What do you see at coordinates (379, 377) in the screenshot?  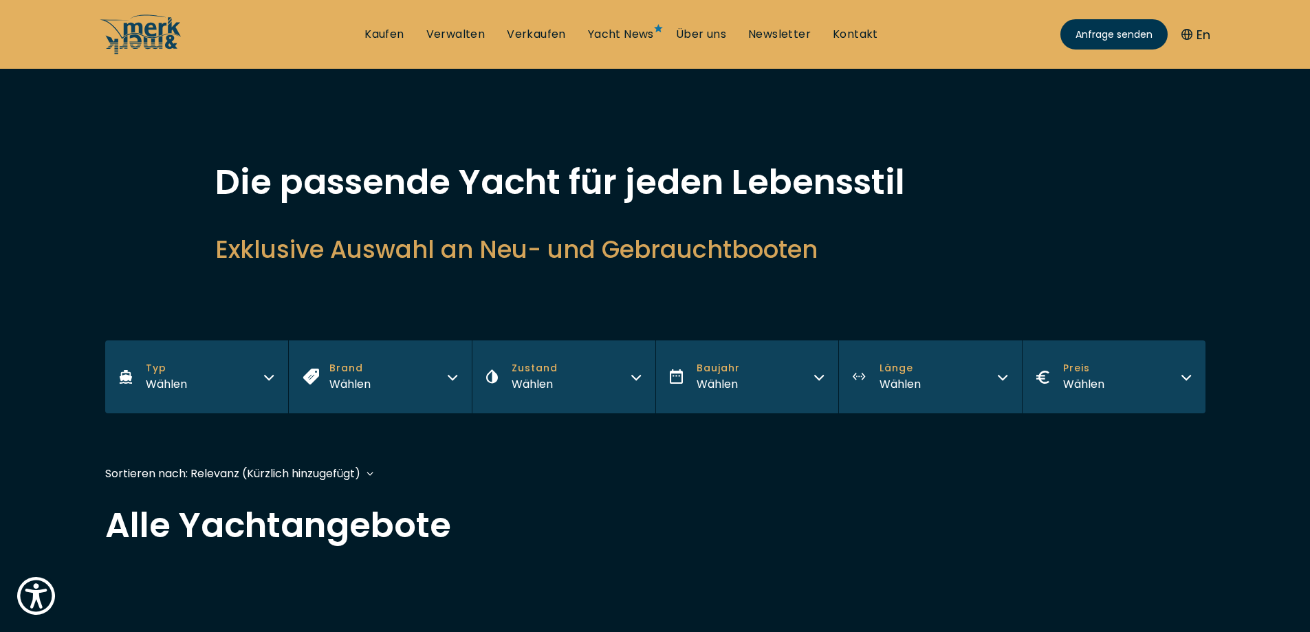 I see `button: BrandWählen` at bounding box center [379, 377].